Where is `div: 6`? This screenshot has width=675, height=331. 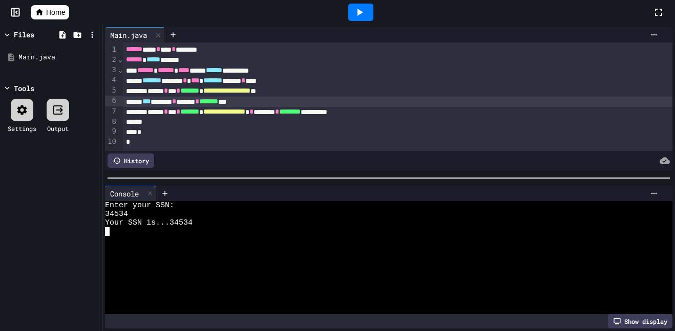 div: 6 is located at coordinates (111, 101).